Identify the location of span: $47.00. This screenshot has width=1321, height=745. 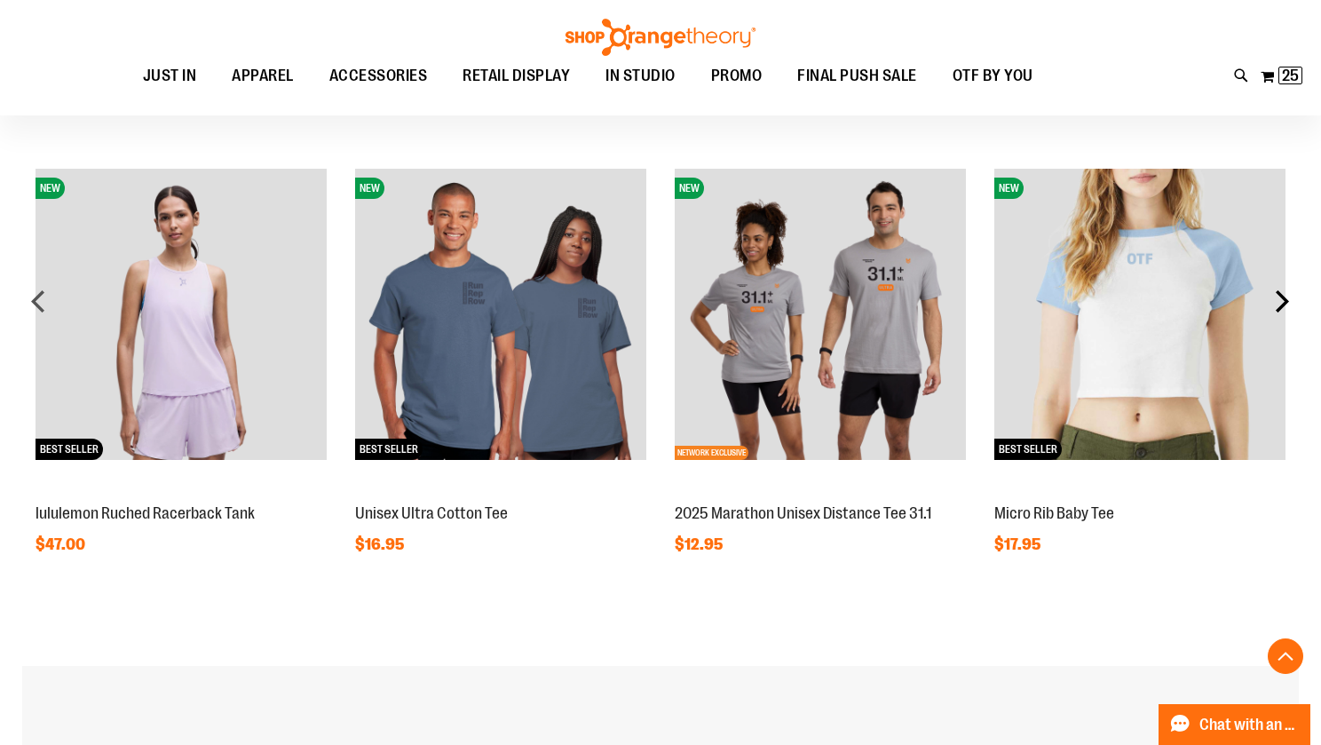
(61, 544).